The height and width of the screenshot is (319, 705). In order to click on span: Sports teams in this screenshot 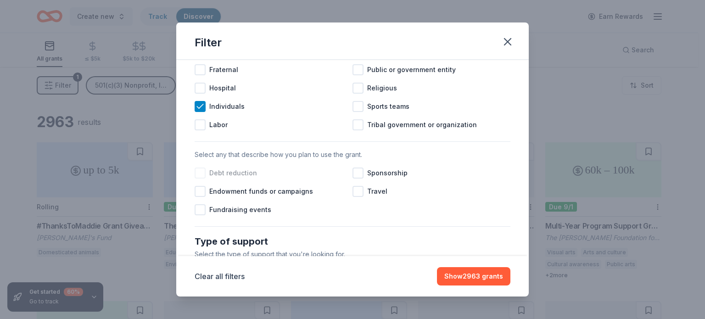, I will do `click(388, 107)`.